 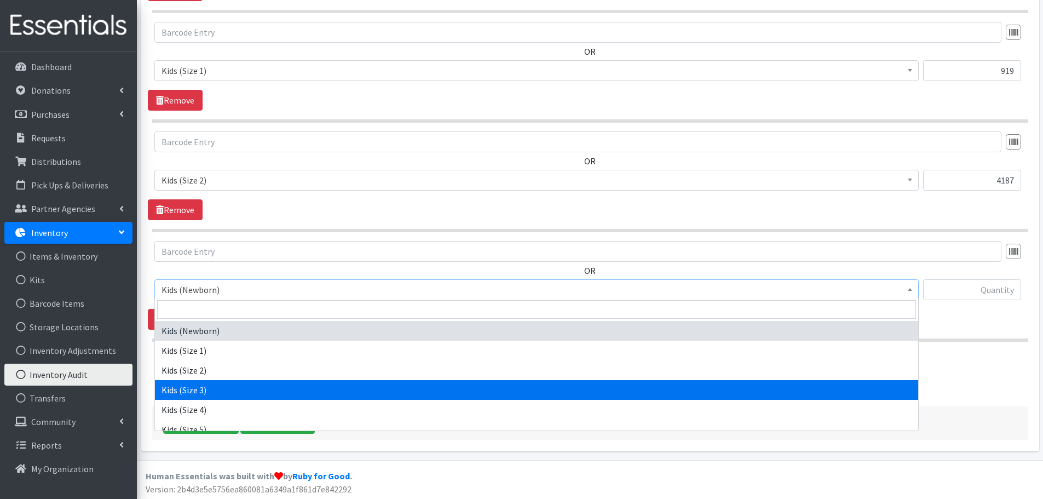 What do you see at coordinates (68, 161) in the screenshot?
I see `a: Distributions` at bounding box center [68, 161].